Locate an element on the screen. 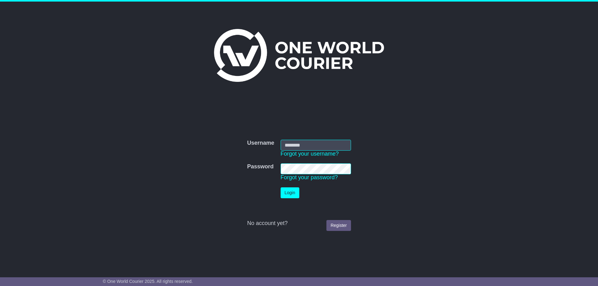 The image size is (598, 286). label: Password is located at coordinates (260, 167).